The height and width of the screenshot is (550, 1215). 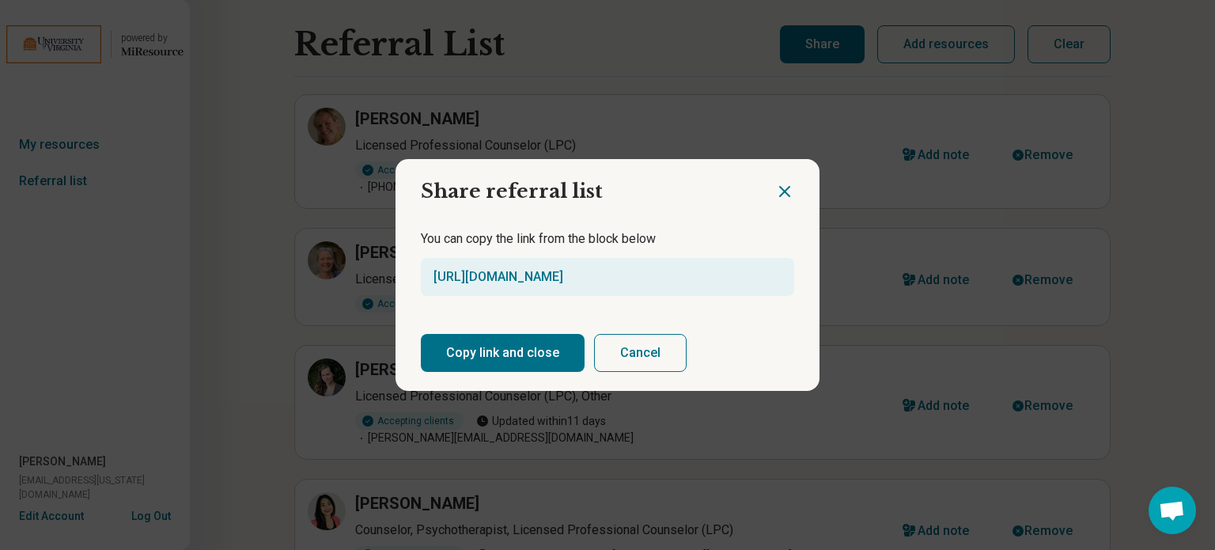 I want to click on h2: Share referral list, so click(x=585, y=185).